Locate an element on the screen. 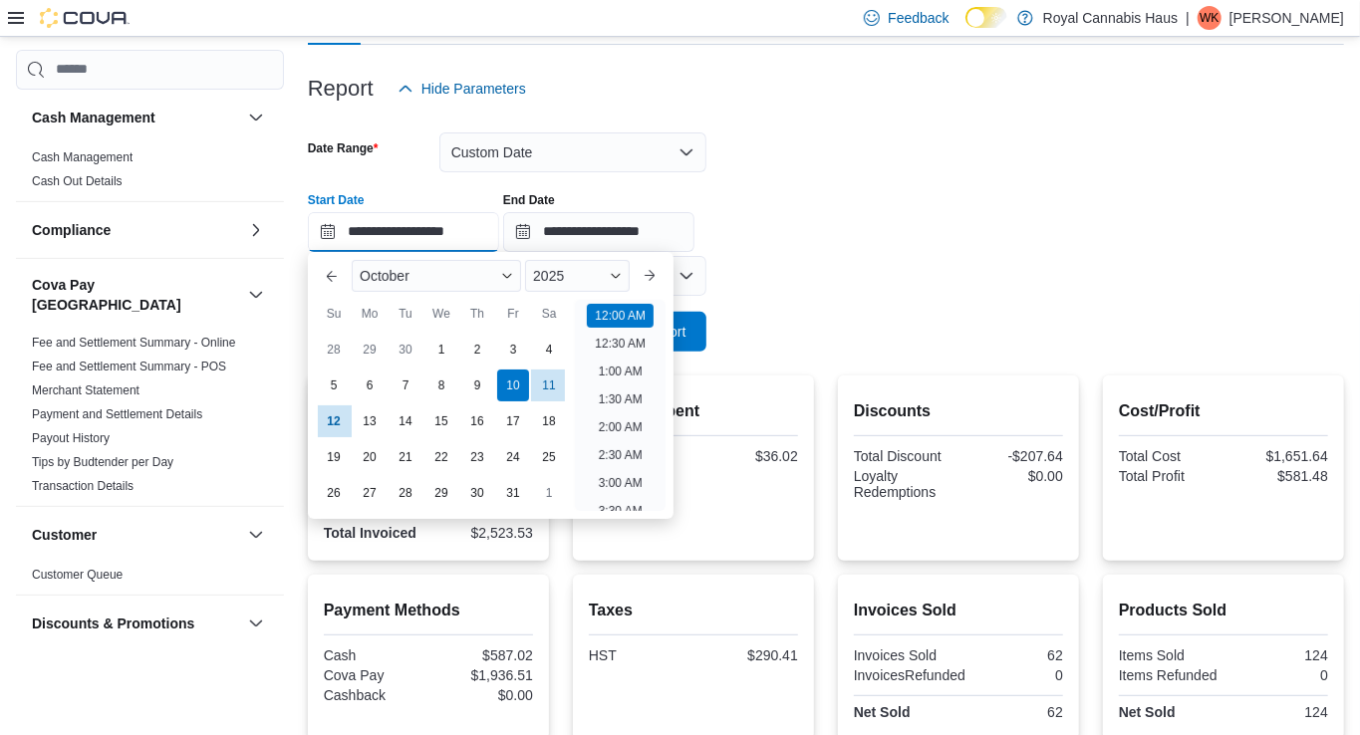  div: Invoices Sold is located at coordinates (903, 655).